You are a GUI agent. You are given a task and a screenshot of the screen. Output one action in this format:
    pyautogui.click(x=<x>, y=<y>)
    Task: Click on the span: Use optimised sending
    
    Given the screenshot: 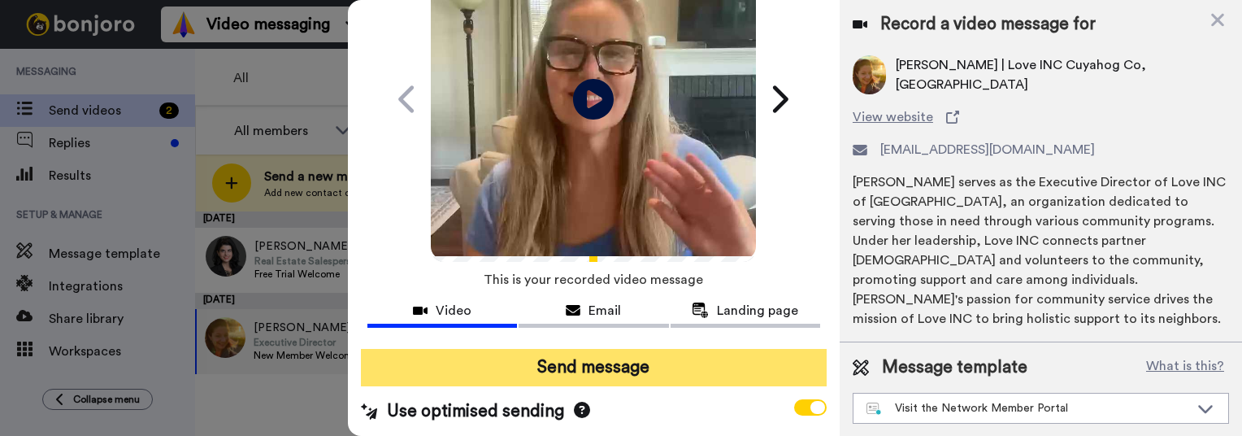 What is the action you would take?
    pyautogui.click(x=475, y=411)
    